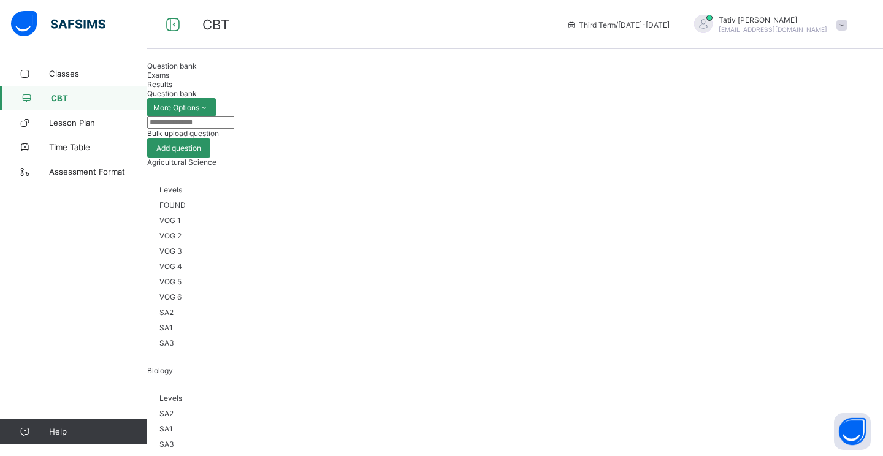 The width and height of the screenshot is (883, 456). Describe the element at coordinates (170, 220) in the screenshot. I see `span: VOG 1` at that location.